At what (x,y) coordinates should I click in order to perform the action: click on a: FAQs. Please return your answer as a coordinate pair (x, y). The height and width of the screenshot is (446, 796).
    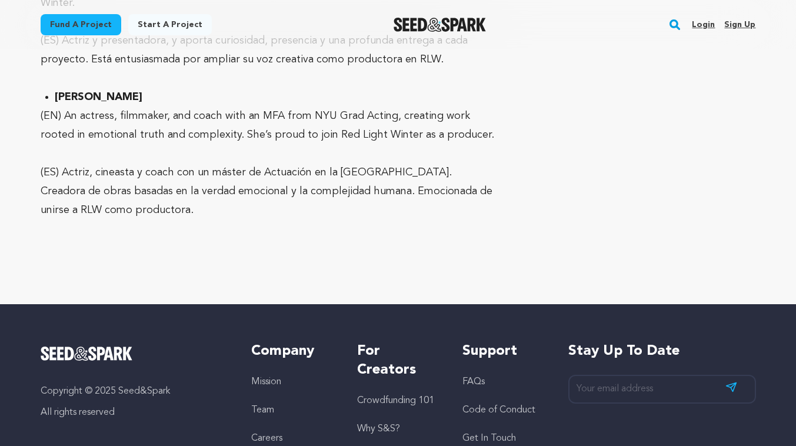
    Looking at the image, I should click on (474, 382).